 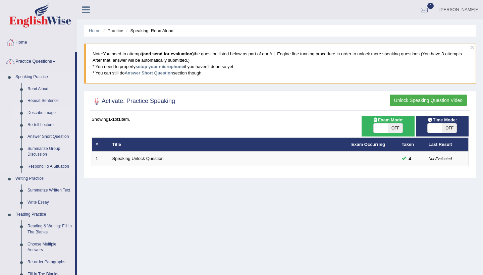 I want to click on button: Unlock Speaking Question Video, so click(x=428, y=100).